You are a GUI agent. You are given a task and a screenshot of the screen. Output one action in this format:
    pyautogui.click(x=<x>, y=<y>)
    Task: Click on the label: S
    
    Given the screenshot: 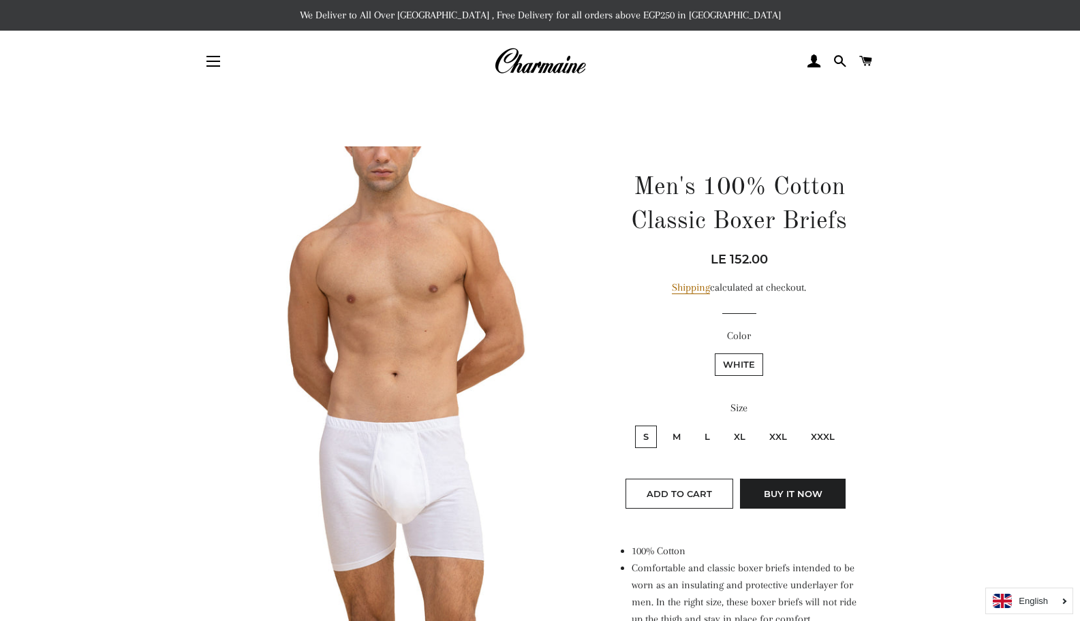 What is the action you would take?
    pyautogui.click(x=646, y=437)
    